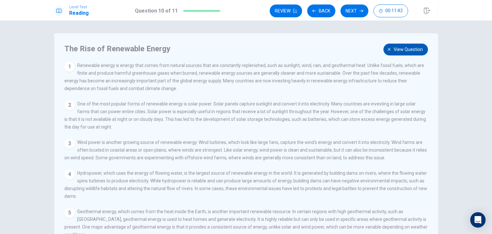  I want to click on h1: Question 10 of 11, so click(156, 11).